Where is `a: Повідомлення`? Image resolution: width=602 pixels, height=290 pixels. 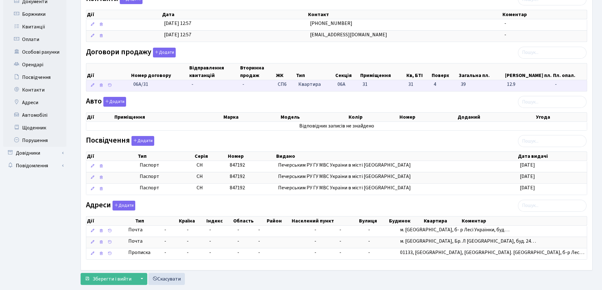
a: Повідомлення is located at coordinates (35, 166).